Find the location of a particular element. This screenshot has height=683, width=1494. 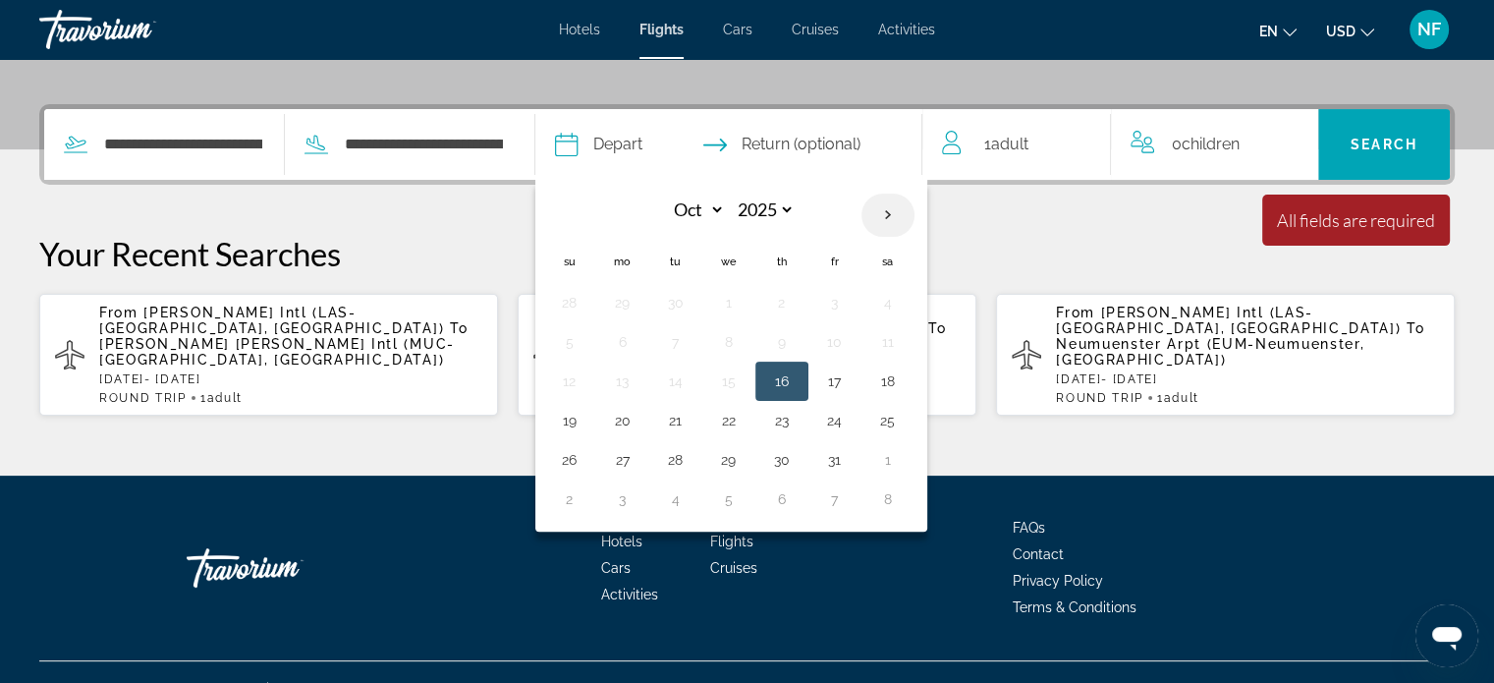

button: Change language is located at coordinates (1278, 30).